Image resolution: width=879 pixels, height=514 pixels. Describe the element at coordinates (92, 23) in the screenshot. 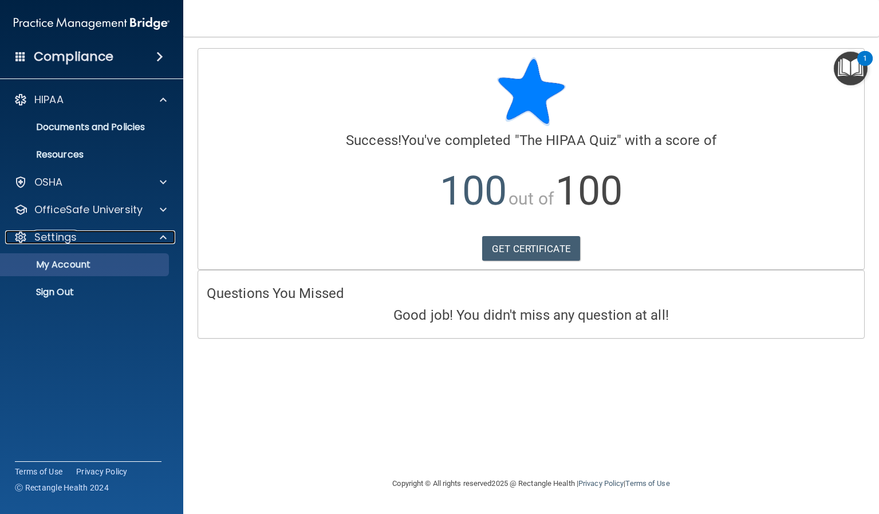

I see `img: PMB logo` at that location.